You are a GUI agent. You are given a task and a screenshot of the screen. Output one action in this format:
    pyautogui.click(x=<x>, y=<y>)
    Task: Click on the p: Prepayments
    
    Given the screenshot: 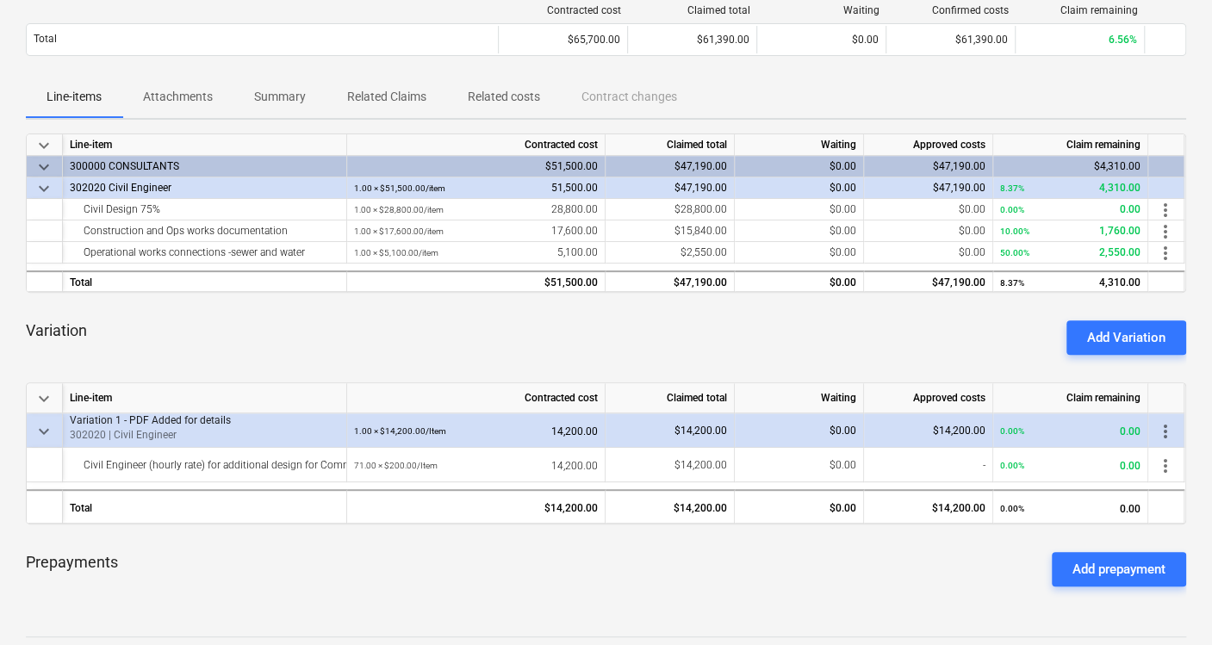 What is the action you would take?
    pyautogui.click(x=72, y=569)
    